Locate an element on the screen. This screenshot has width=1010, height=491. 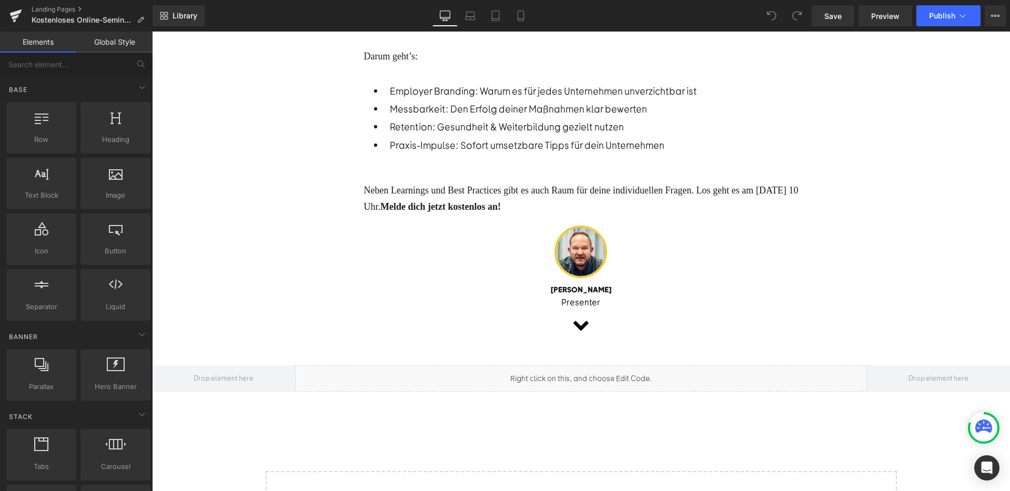
a: Laptop is located at coordinates (470, 16).